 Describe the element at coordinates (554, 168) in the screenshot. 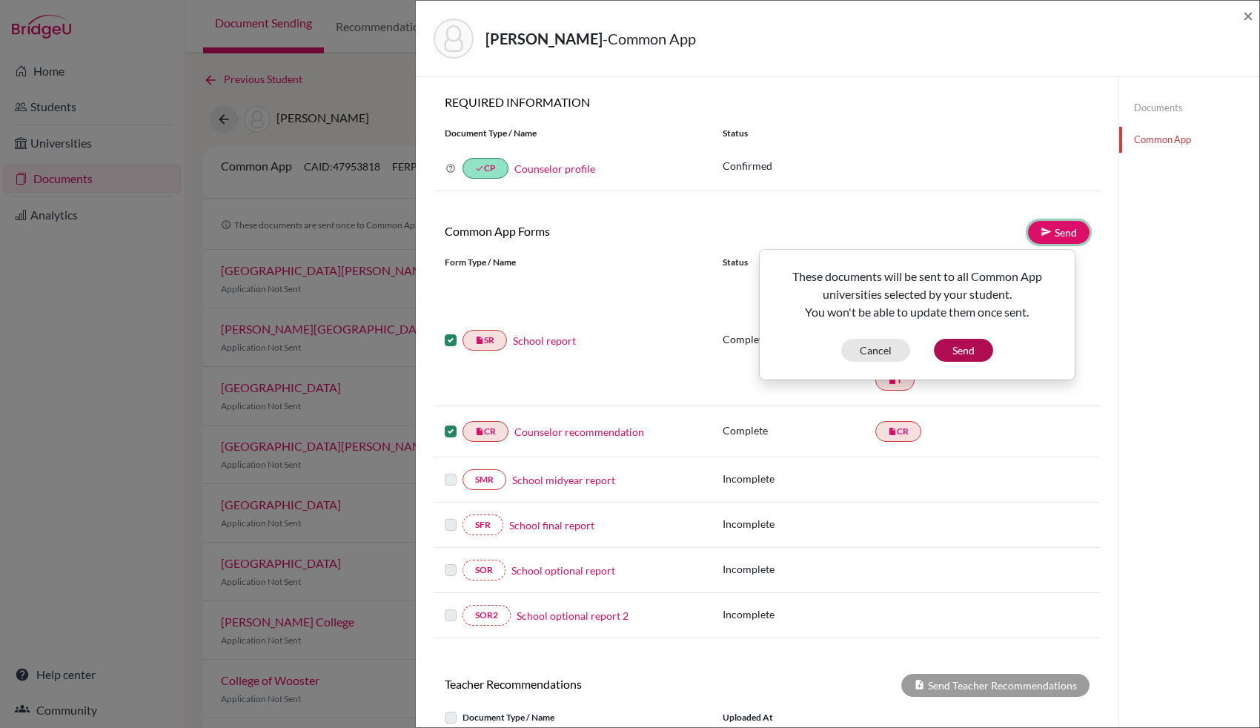

I see `a: Counselor profile` at that location.